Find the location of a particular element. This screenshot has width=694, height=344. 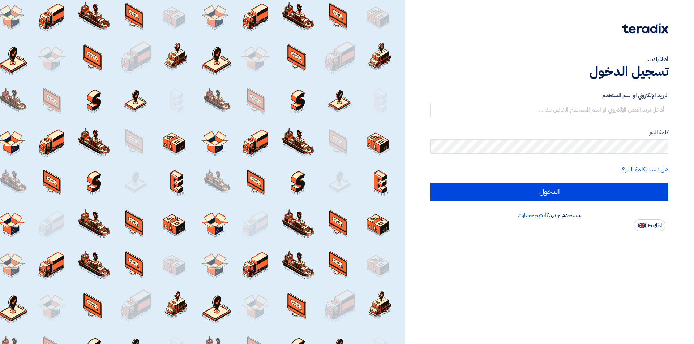

img: en-US.png is located at coordinates (641, 225).